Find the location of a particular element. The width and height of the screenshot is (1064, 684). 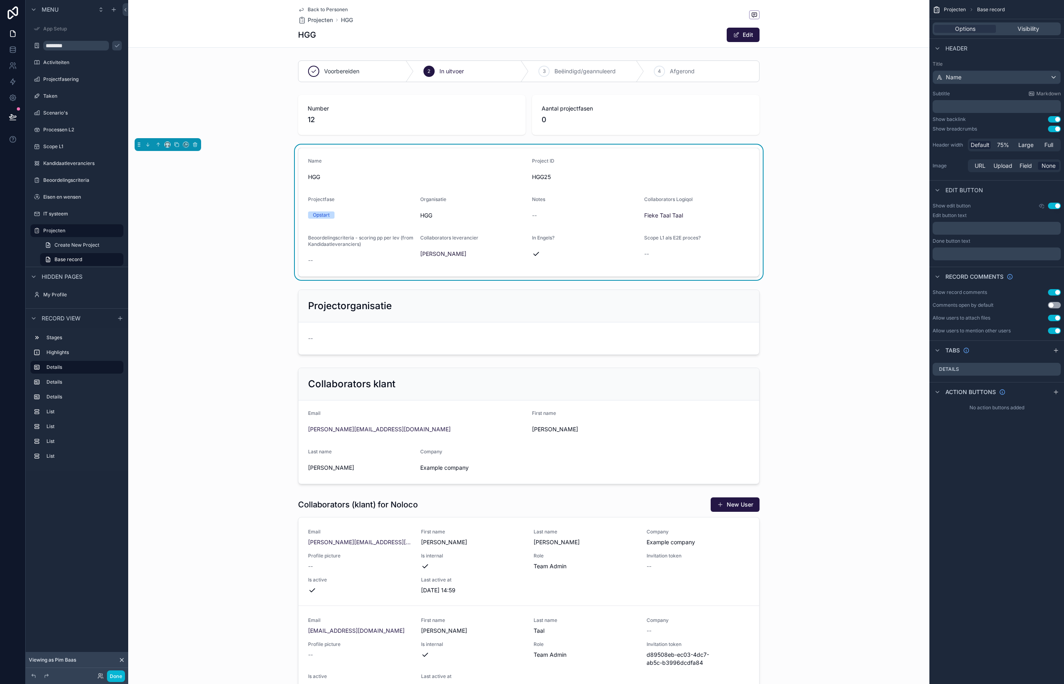

span: 75% is located at coordinates (1003, 145).